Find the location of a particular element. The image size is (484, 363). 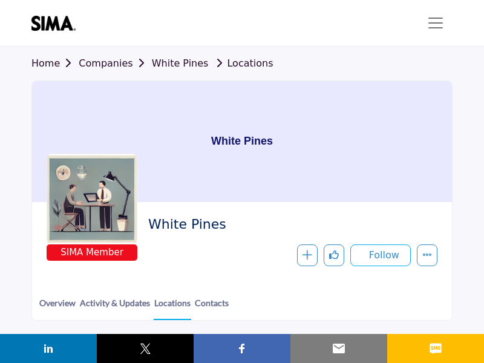

h1: White Pines is located at coordinates (242, 142).